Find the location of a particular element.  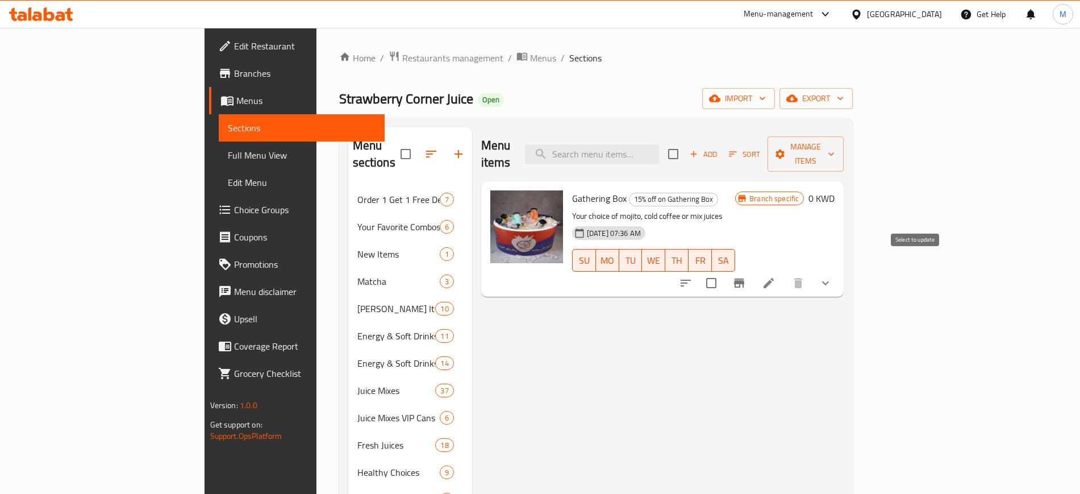

span: Branches is located at coordinates (305, 73).